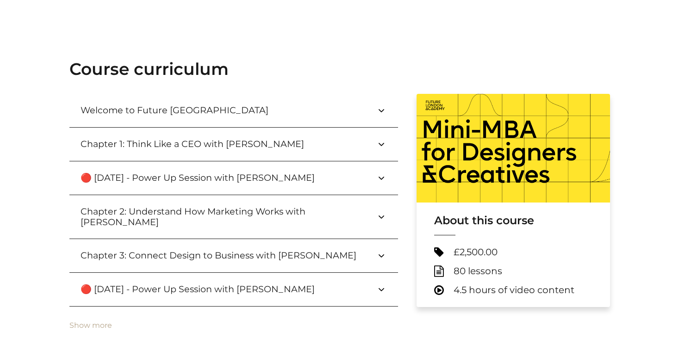 The image size is (679, 344). I want to click on h2: Course curriculum, so click(340, 69).